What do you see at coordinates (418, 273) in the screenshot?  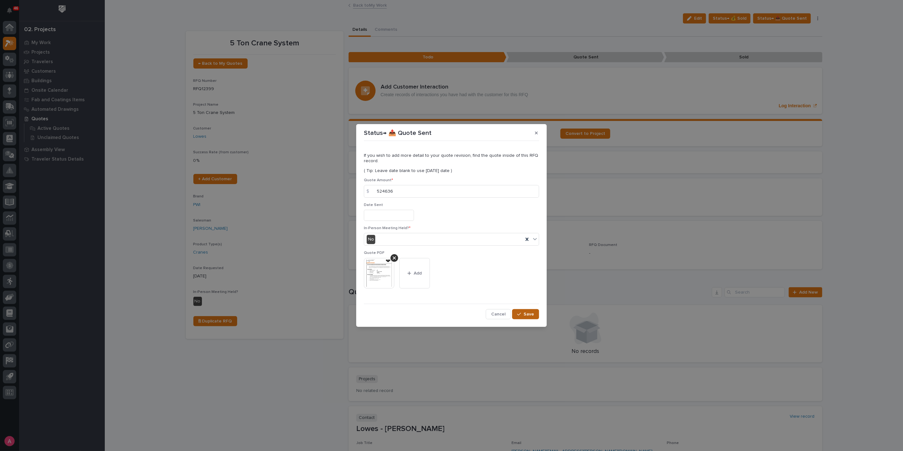 I see `span: Add` at bounding box center [418, 273].